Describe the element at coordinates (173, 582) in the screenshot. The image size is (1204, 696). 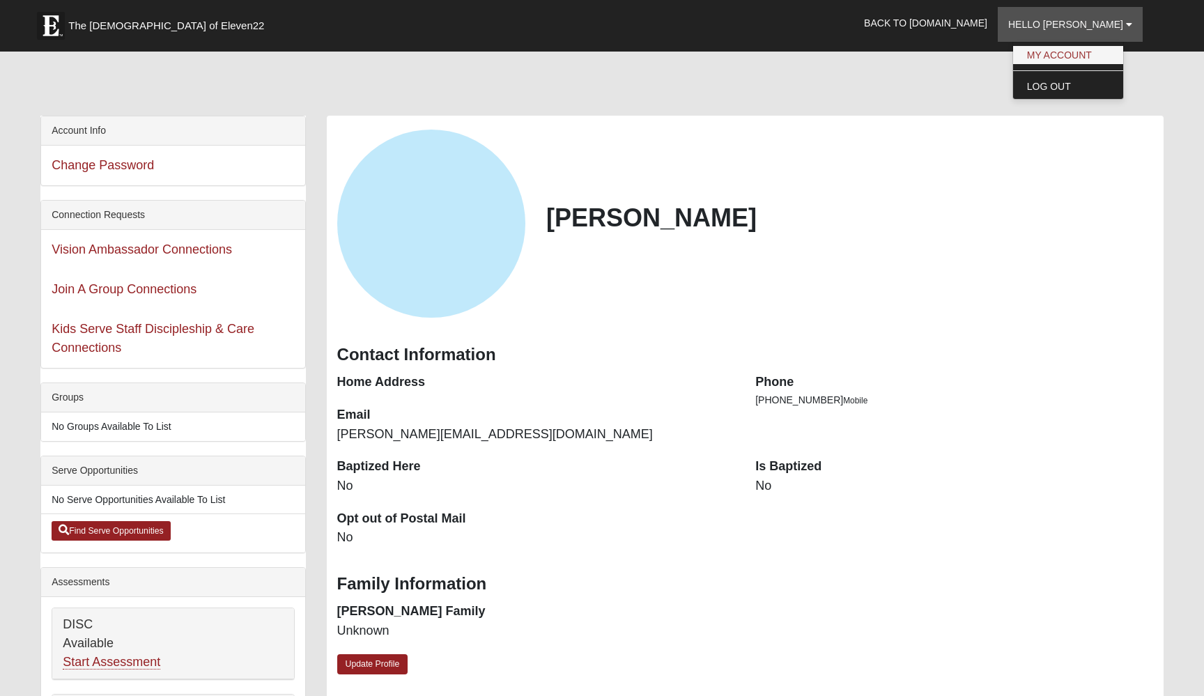
I see `div: Assessments` at that location.